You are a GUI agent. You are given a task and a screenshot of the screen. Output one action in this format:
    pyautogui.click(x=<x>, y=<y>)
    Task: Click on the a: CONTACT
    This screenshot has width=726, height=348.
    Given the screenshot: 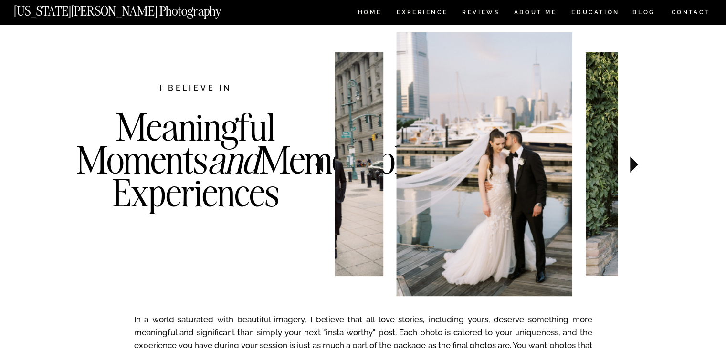 What is the action you would take?
    pyautogui.click(x=690, y=12)
    